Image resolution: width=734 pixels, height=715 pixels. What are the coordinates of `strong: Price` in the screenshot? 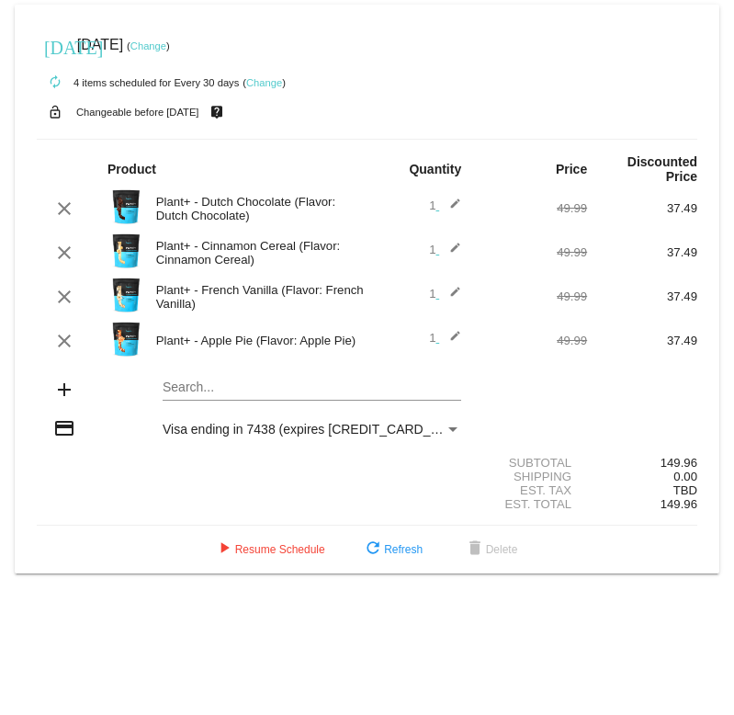 It's located at (572, 169).